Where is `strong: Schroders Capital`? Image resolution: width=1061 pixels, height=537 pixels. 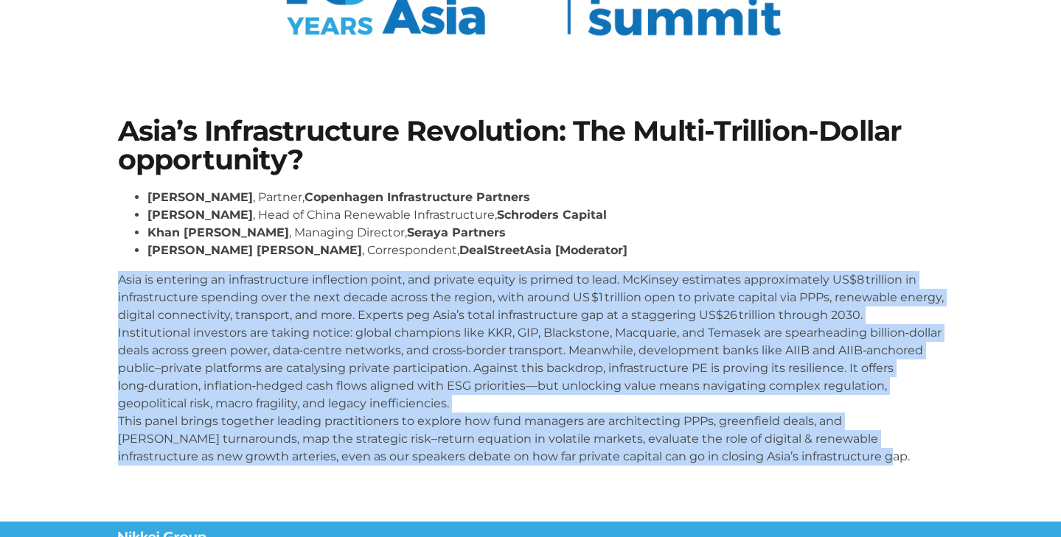
strong: Schroders Capital is located at coordinates (551, 214).